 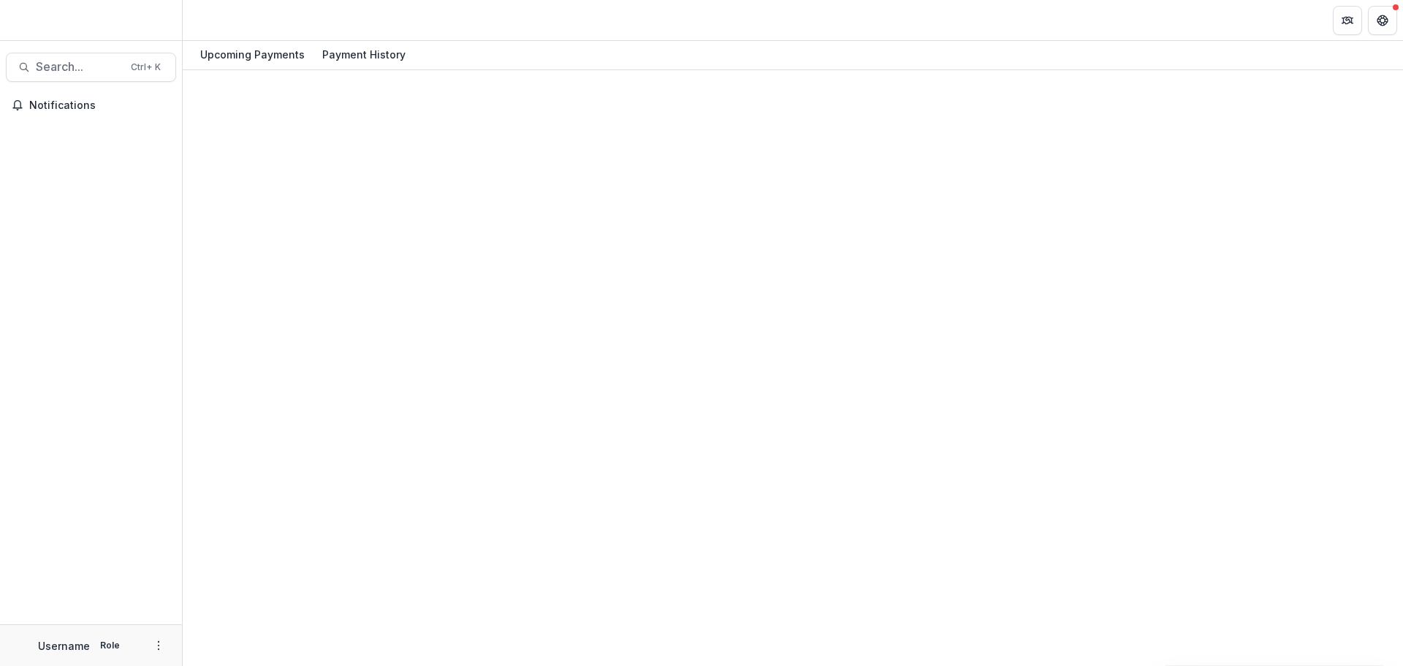 What do you see at coordinates (159, 645) in the screenshot?
I see `button: More` at bounding box center [159, 645].